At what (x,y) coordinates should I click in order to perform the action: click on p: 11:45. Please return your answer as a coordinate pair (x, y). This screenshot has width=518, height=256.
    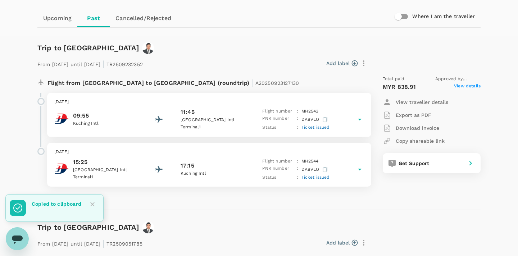
    Looking at the image, I should click on (187, 112).